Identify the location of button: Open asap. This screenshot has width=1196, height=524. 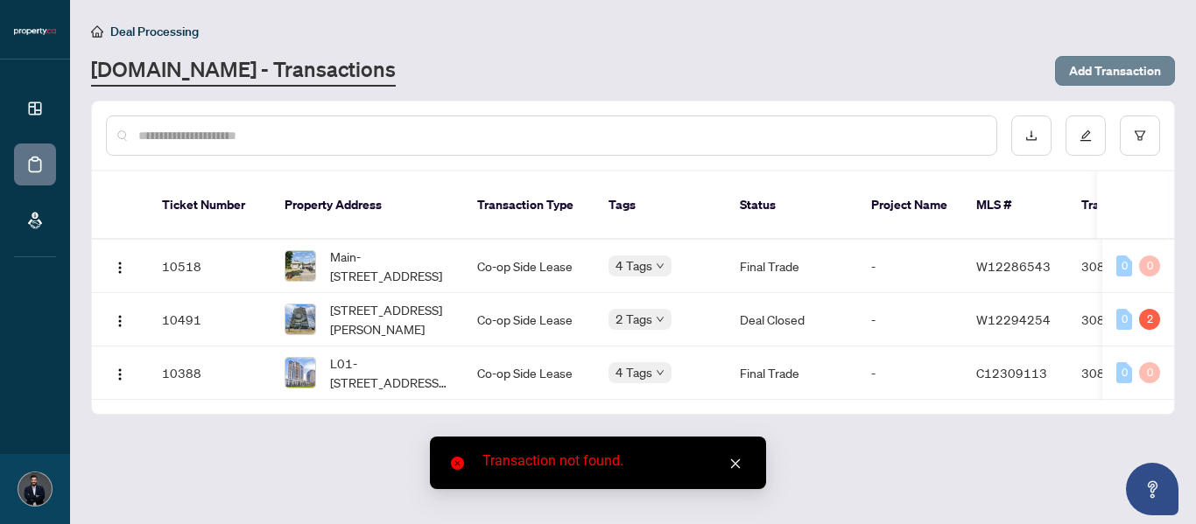
(1152, 489).